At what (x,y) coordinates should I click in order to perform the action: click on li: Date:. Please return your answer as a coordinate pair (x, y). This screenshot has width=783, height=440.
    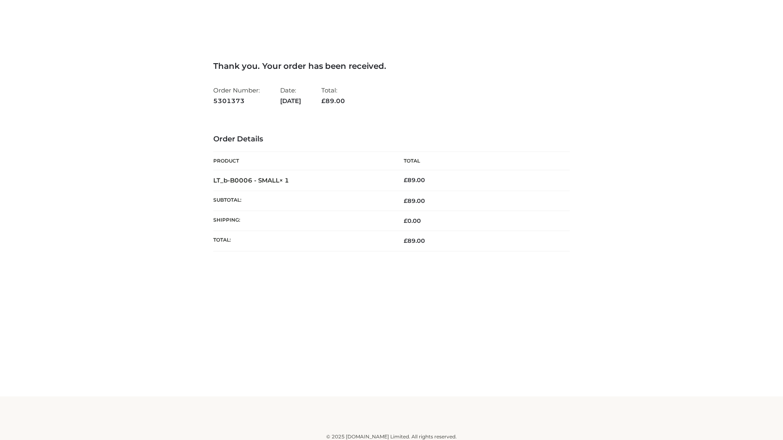
    Looking at the image, I should click on (290, 95).